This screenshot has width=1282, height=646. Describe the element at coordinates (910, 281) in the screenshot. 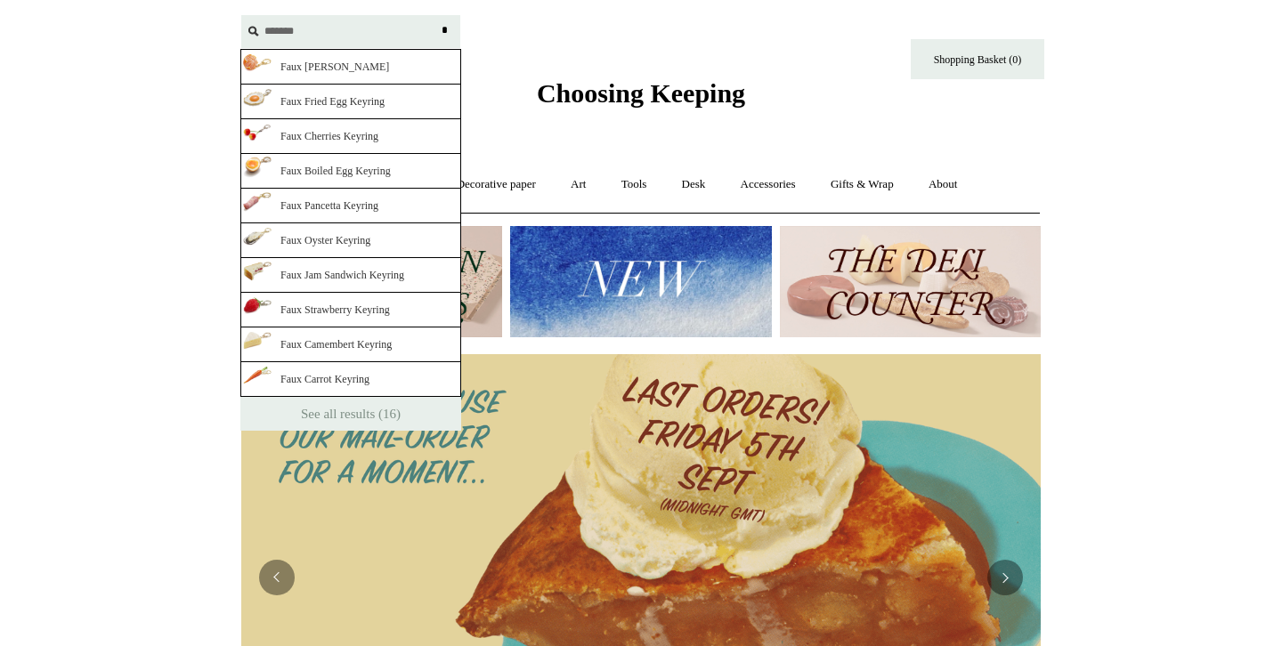

I see `a: The Deli Counter` at that location.